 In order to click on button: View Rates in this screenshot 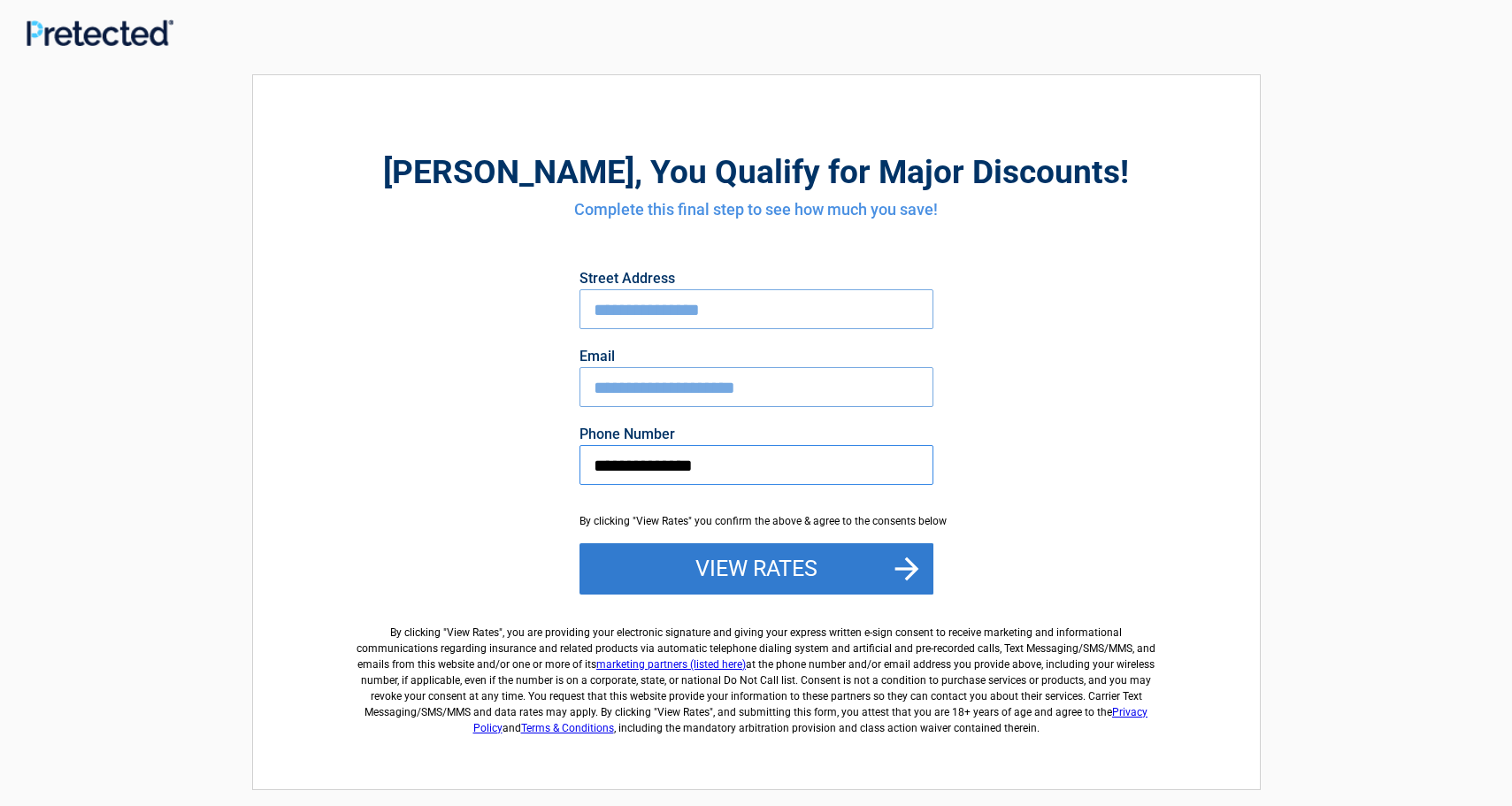, I will do `click(756, 569)`.